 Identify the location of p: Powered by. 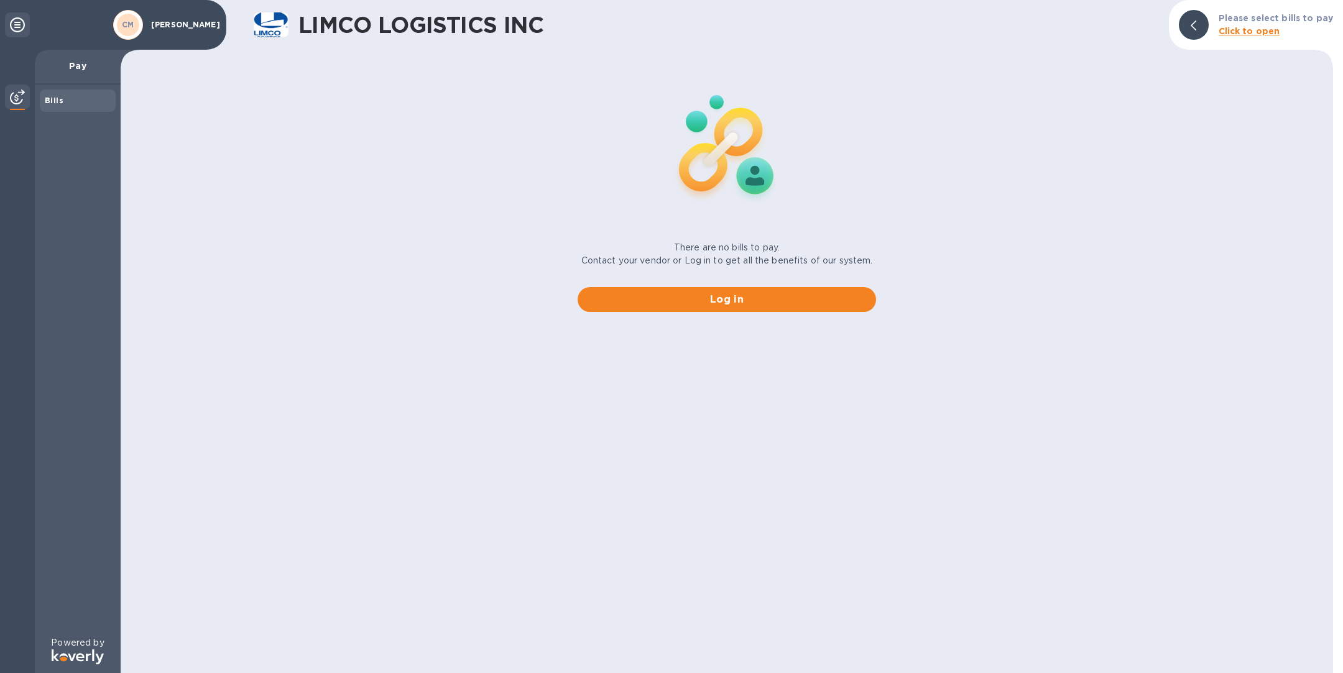
(77, 643).